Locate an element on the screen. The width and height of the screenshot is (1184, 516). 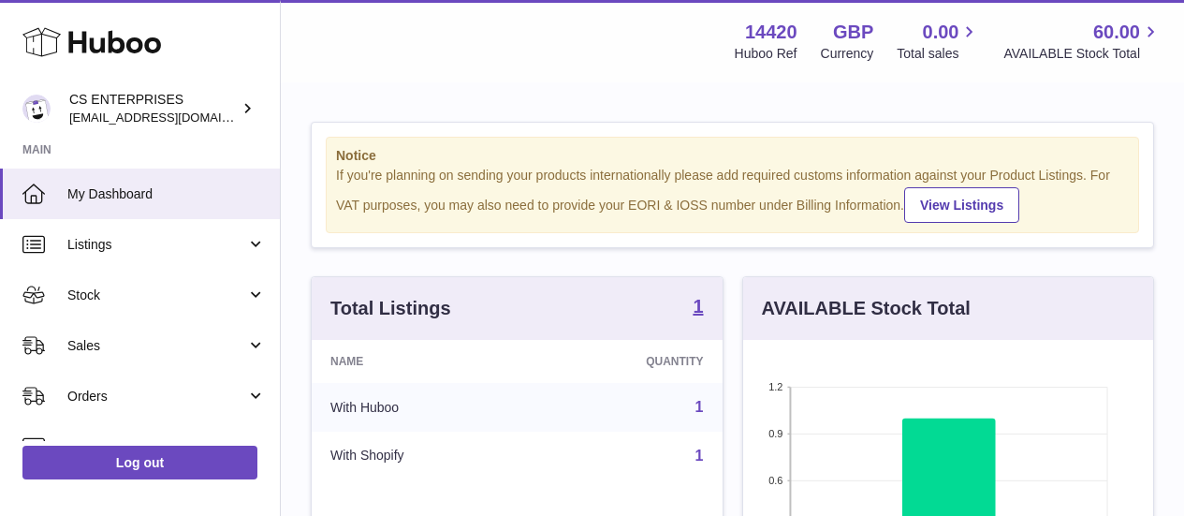
a: 0.00 Total sales is located at coordinates (938, 41).